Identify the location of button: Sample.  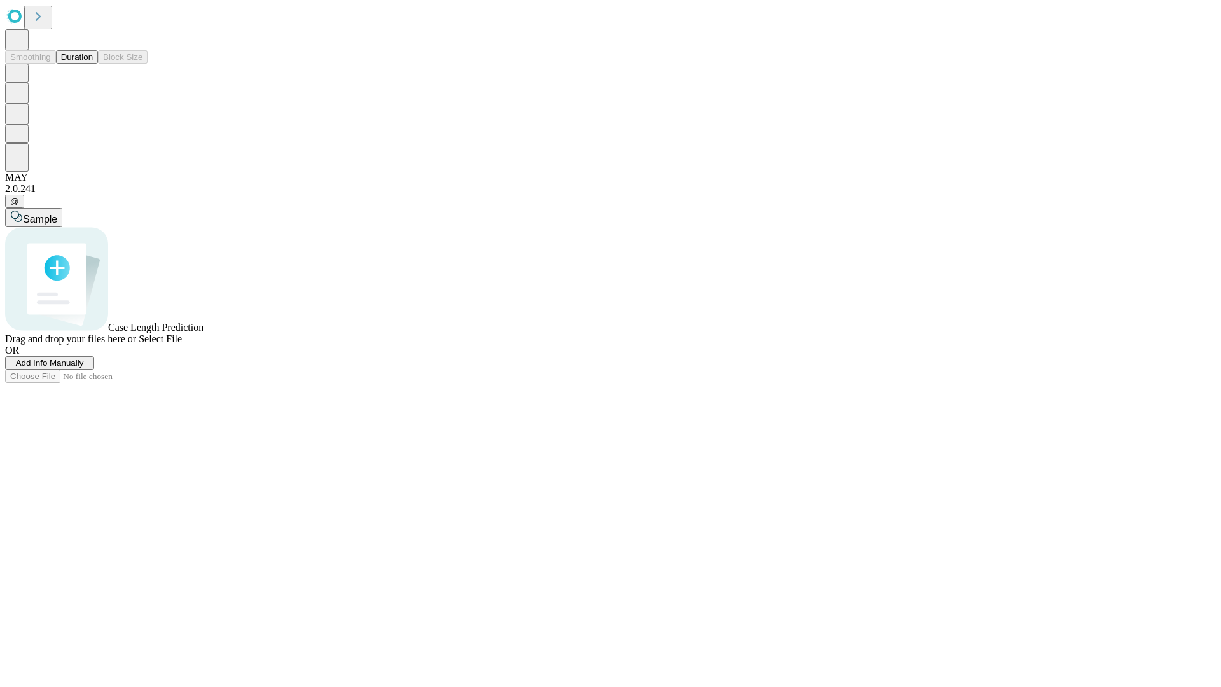
(34, 218).